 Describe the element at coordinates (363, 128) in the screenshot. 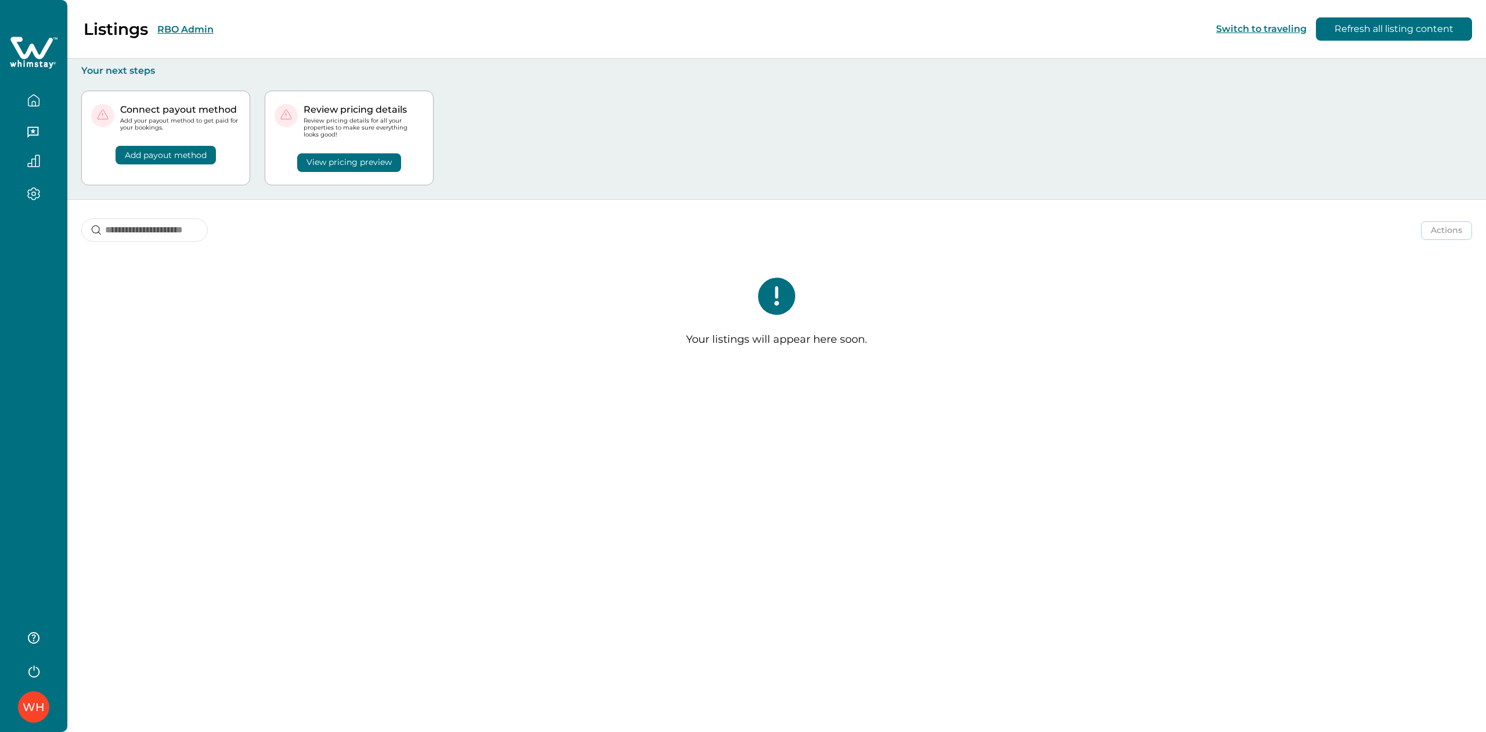

I see `p: Review pricing details for all your properties to make sure everything looks good!` at that location.